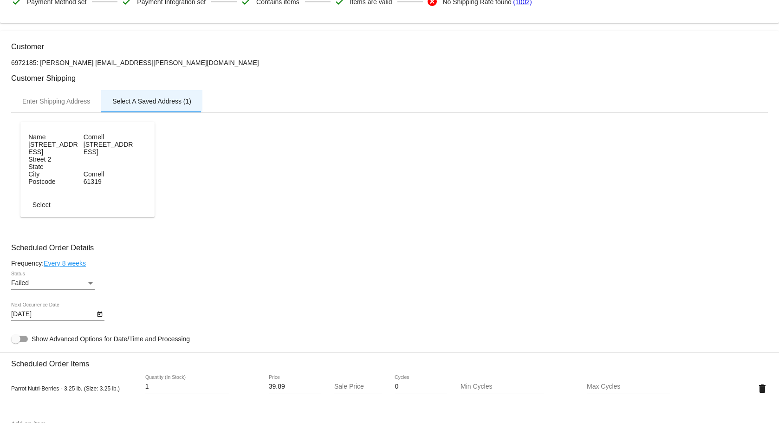 The width and height of the screenshot is (779, 423). What do you see at coordinates (358, 387) in the screenshot?
I see `input: Sale Price` at bounding box center [358, 387].